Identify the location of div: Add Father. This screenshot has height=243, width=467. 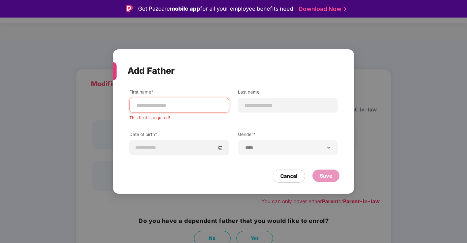
(225, 71).